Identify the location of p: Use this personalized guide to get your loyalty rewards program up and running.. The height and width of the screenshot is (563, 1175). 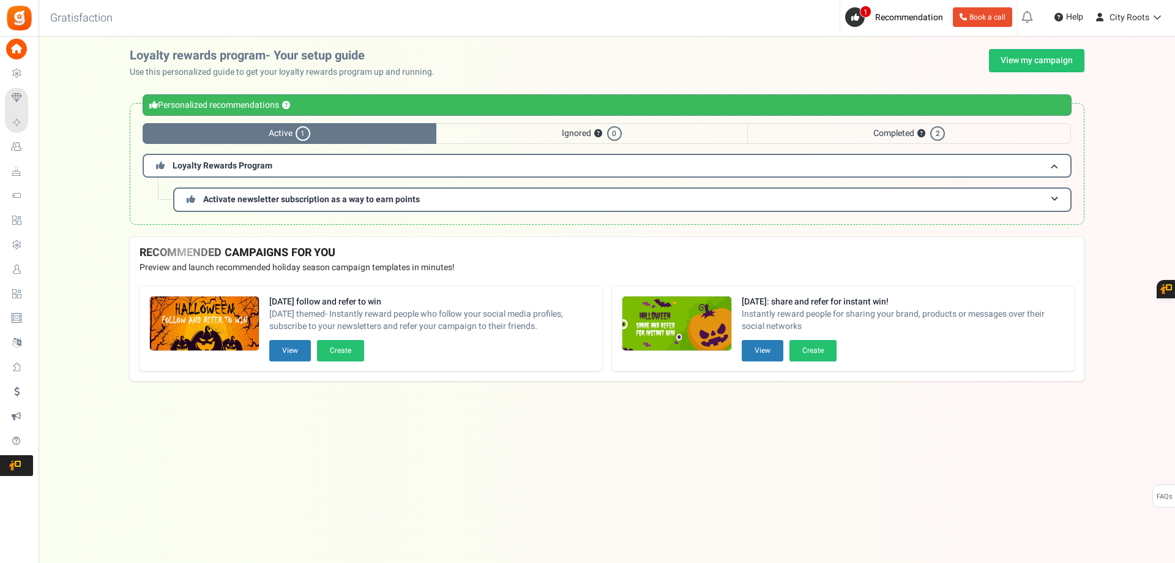
(287, 72).